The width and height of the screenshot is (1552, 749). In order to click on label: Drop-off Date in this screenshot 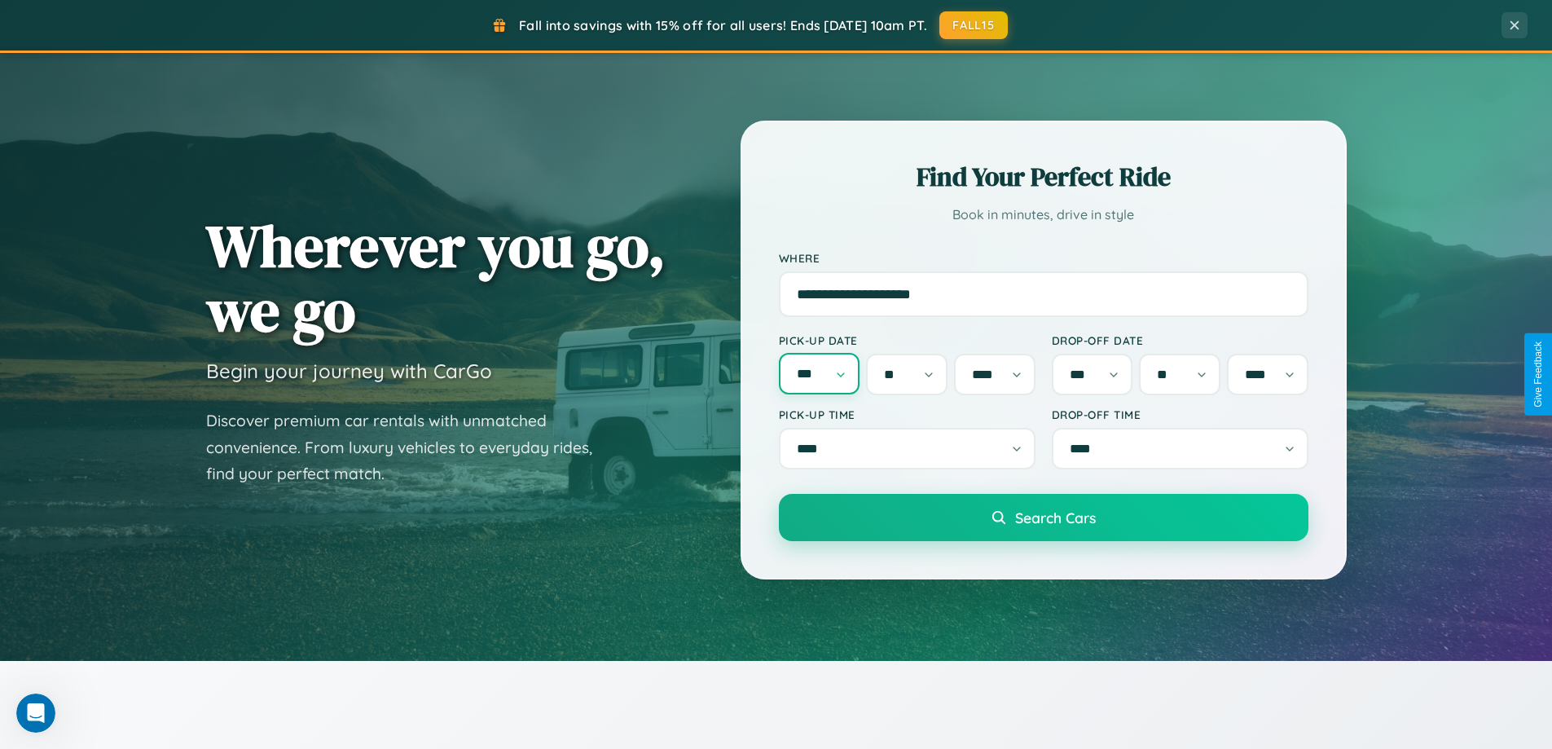, I will do `click(1180, 340)`.